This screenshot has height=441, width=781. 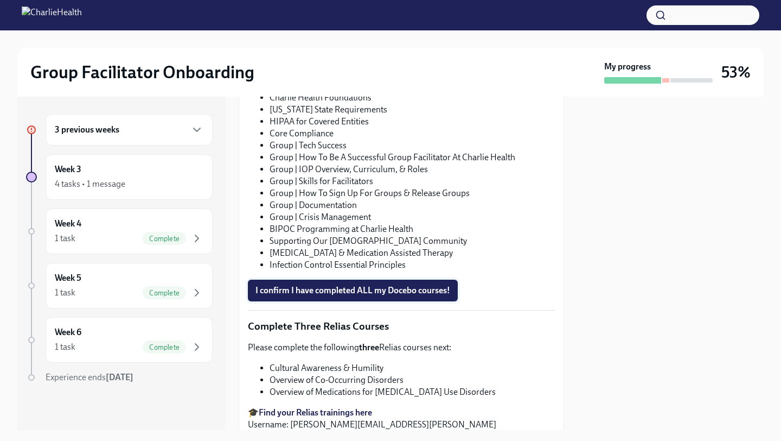 I want to click on strong: three, so click(x=369, y=347).